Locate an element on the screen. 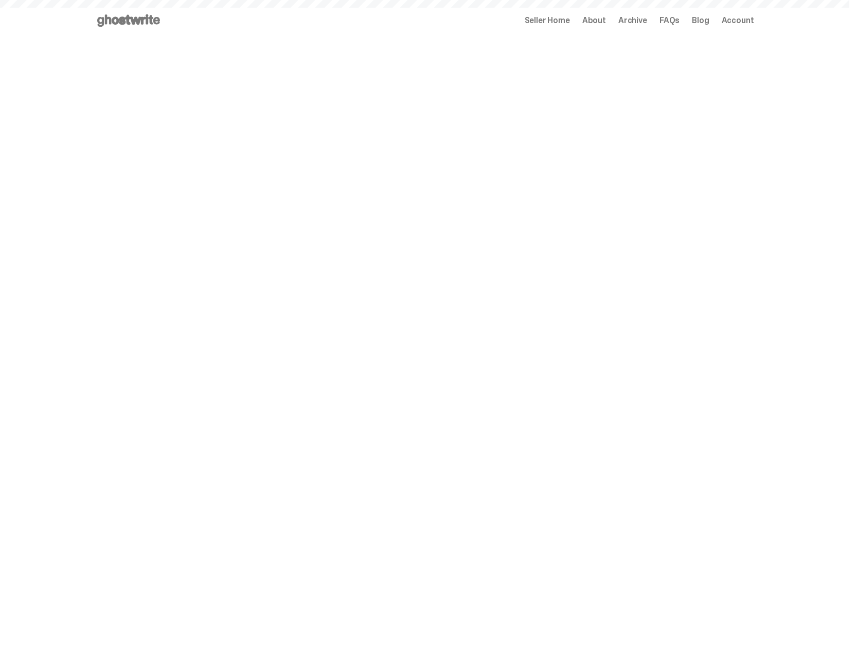 This screenshot has width=857, height=669. a: About is located at coordinates (594, 21).